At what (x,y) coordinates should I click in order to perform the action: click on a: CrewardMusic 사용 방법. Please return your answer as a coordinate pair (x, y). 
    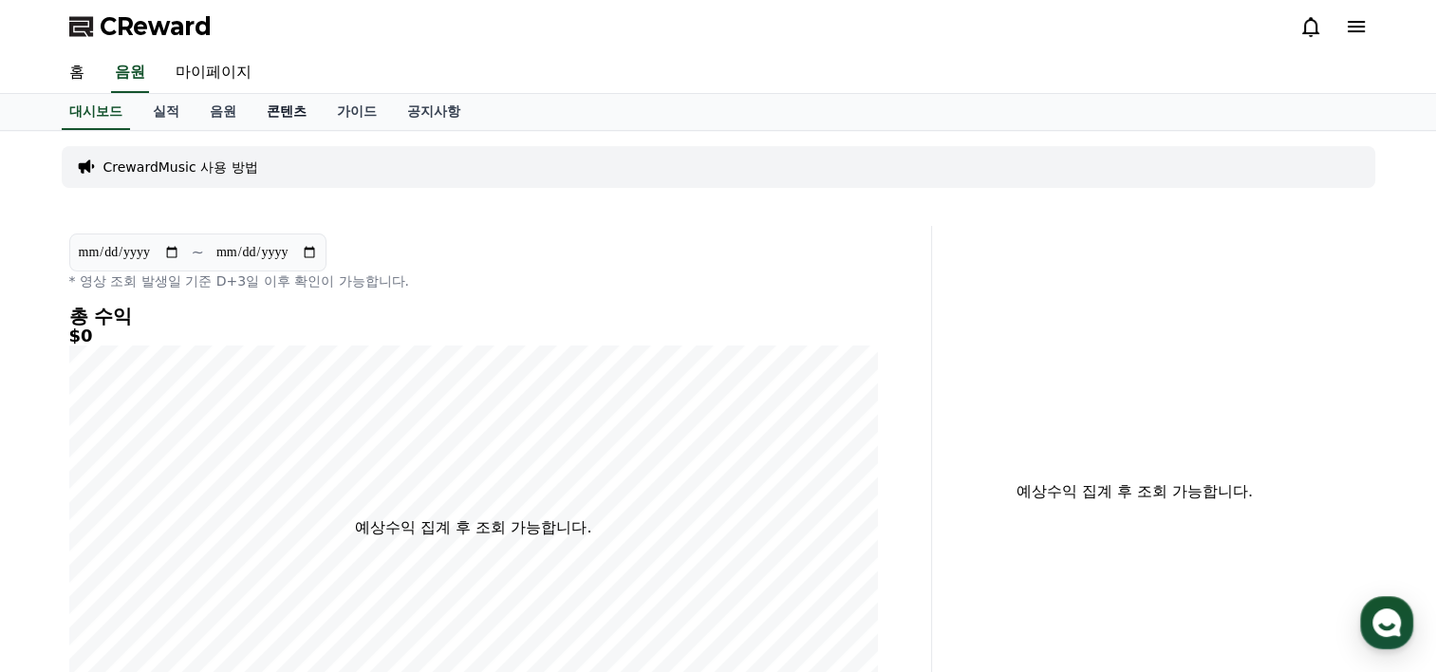
    Looking at the image, I should click on (180, 167).